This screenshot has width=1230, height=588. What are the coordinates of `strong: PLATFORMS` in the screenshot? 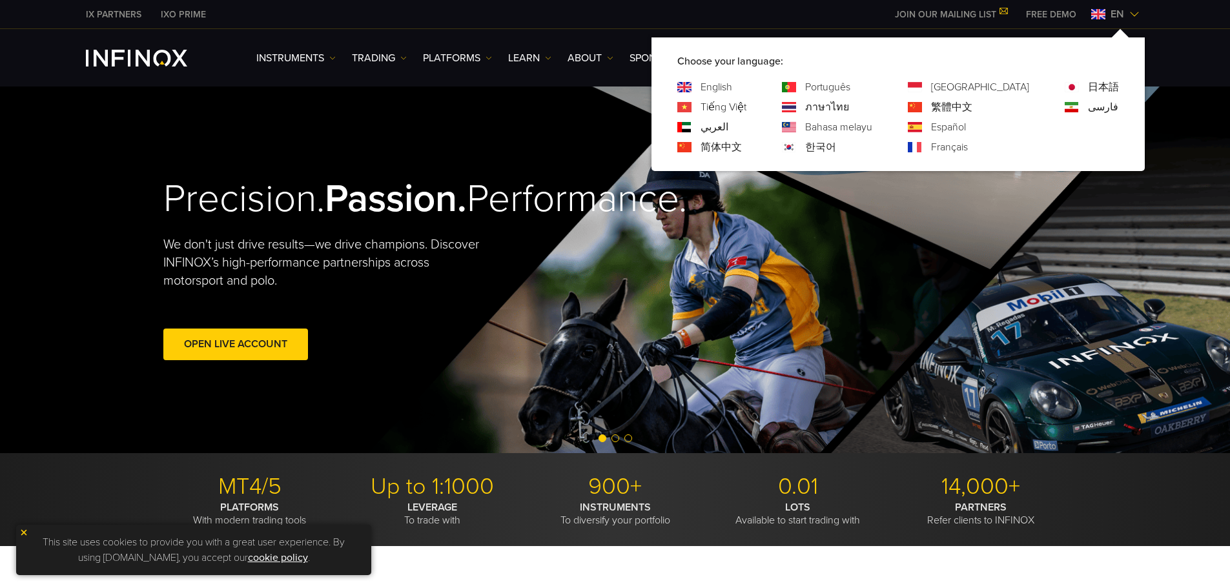 It's located at (249, 507).